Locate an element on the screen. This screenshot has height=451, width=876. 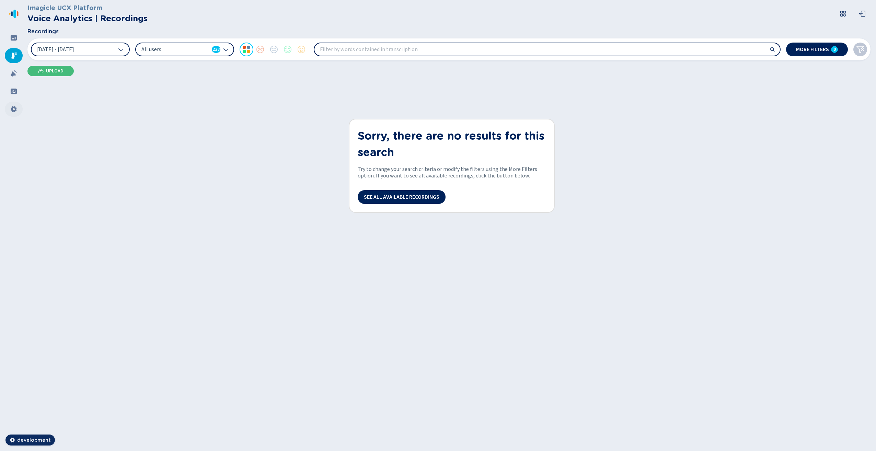
span: development is located at coordinates (34, 440).